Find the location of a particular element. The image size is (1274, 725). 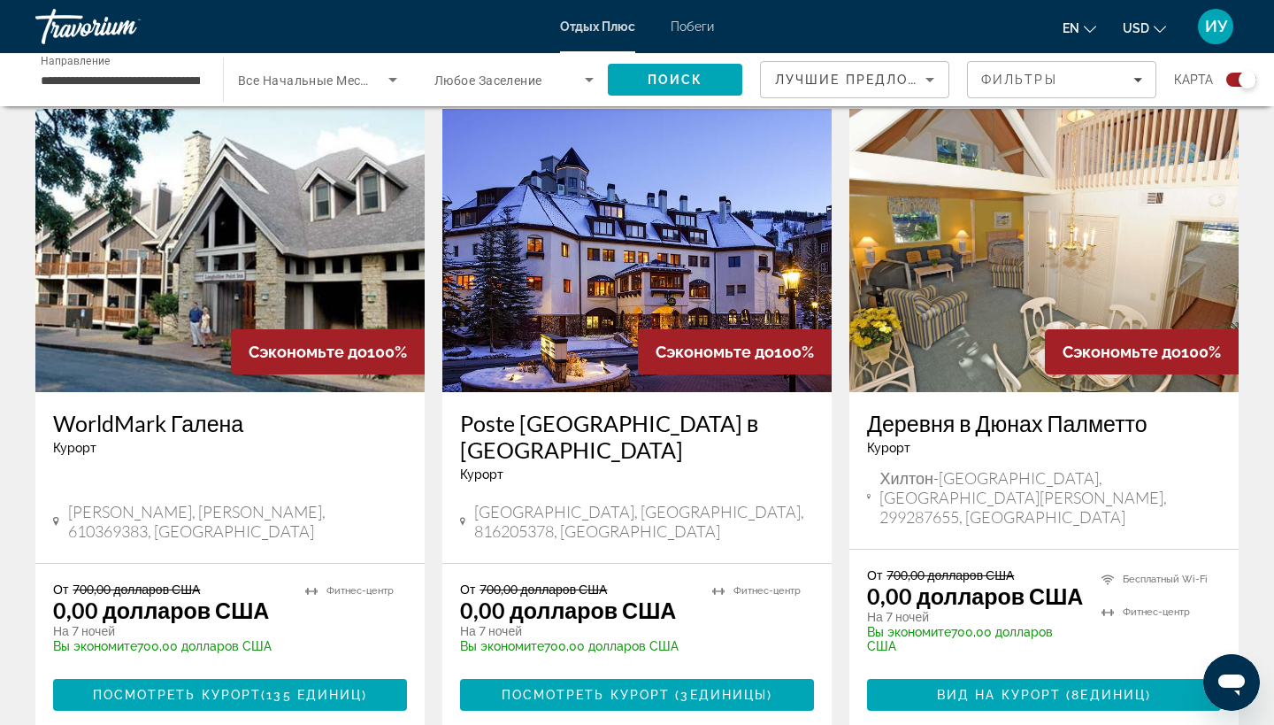

span: ЛУЧШИЕ ПРЕДЛОЖЕНИЯ is located at coordinates (869, 80).